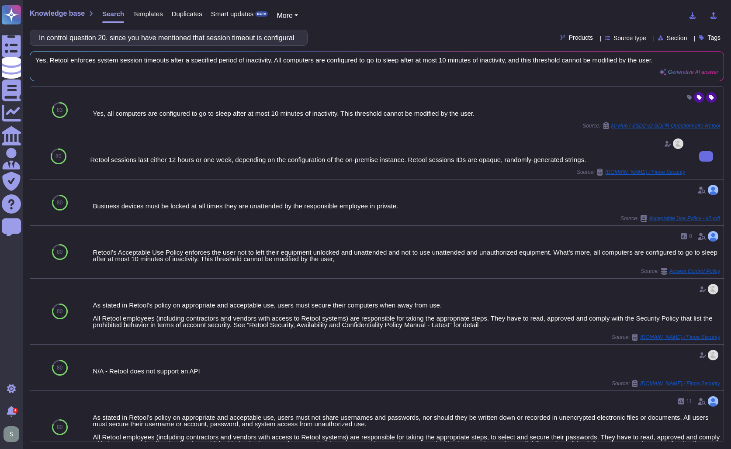 Image resolution: width=731 pixels, height=449 pixels. Describe the element at coordinates (581, 38) in the screenshot. I see `span: Products` at that location.